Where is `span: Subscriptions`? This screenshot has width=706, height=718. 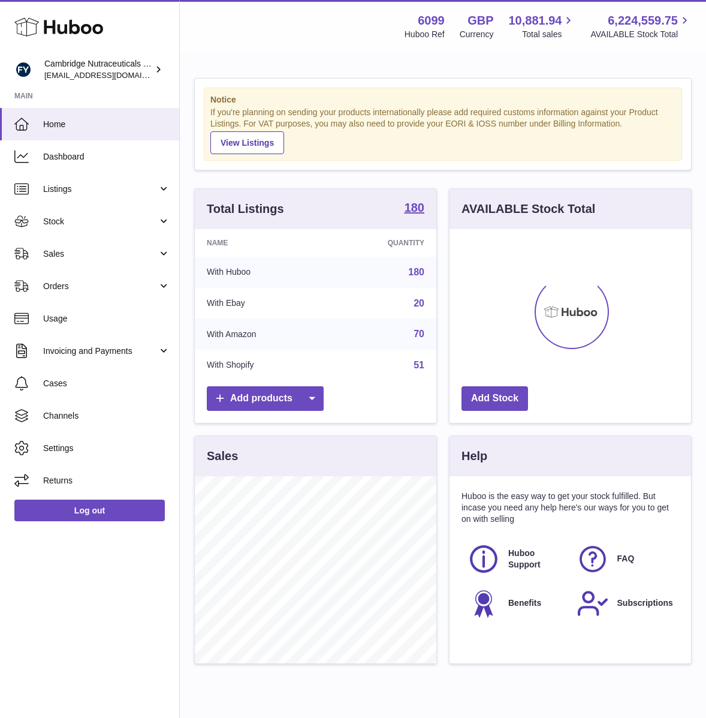
span: Subscriptions is located at coordinates (645, 603).